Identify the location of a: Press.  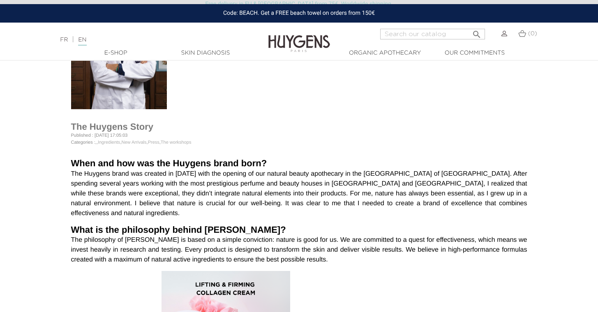
(154, 143).